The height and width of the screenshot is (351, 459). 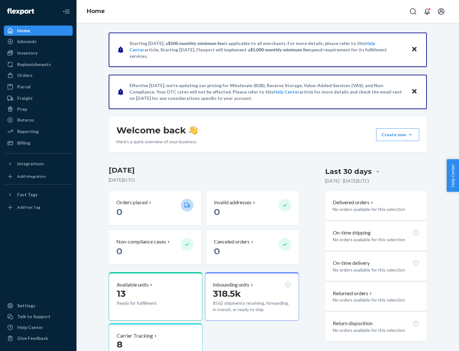 What do you see at coordinates (28, 131) in the screenshot?
I see `div: Reporting` at bounding box center [28, 131].